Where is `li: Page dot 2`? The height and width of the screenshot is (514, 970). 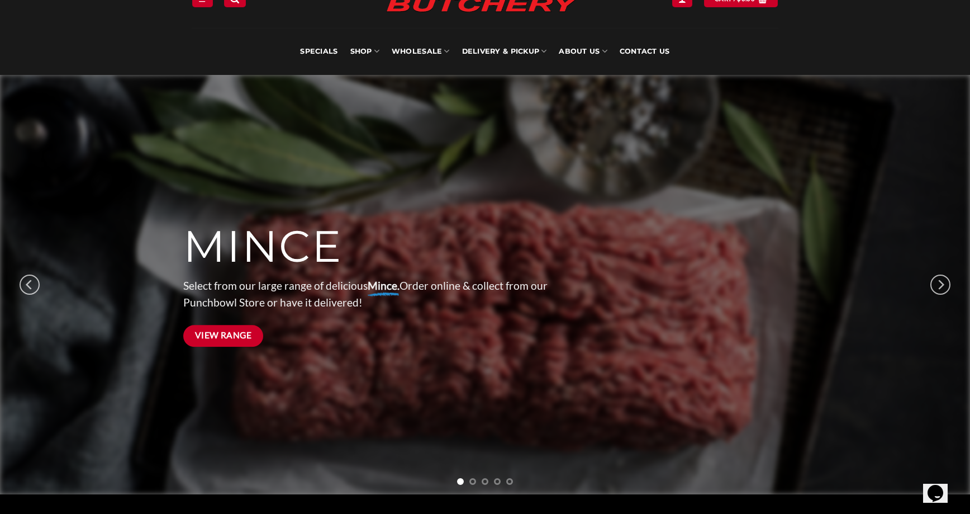 li: Page dot 2 is located at coordinates (473, 481).